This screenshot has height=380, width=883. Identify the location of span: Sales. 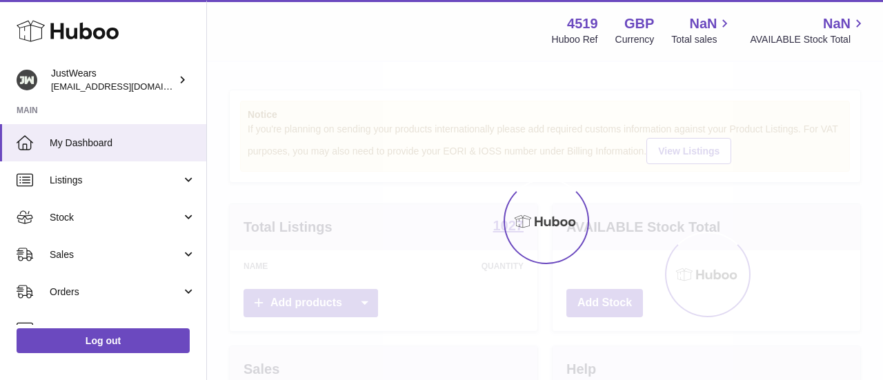
(115, 255).